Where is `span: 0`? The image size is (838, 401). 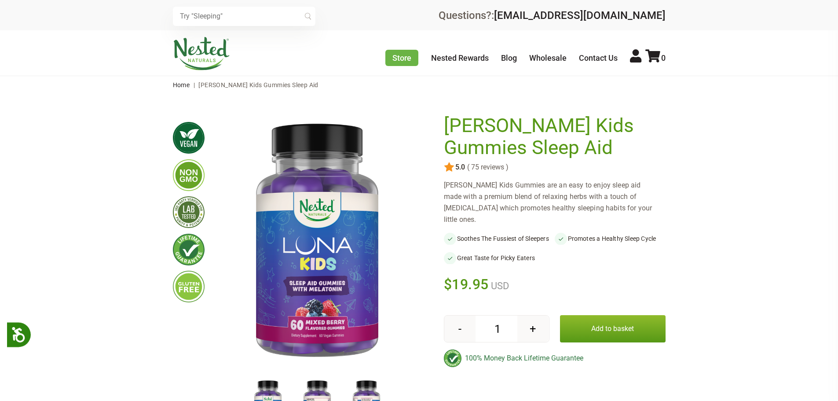 span: 0 is located at coordinates (663, 58).